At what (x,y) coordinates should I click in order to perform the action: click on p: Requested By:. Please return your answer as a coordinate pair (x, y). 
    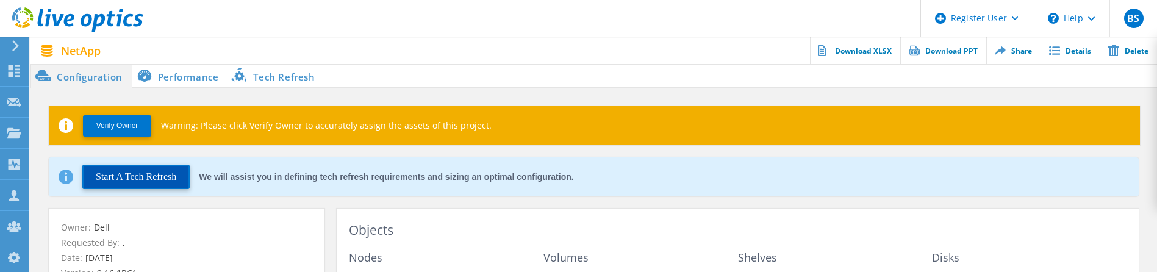
    Looking at the image, I should click on (187, 243).